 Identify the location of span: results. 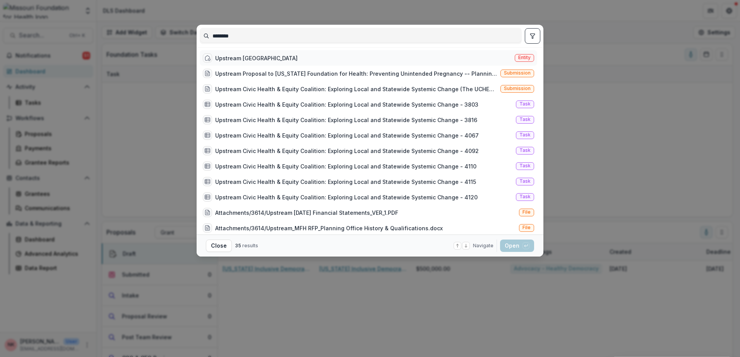
(250, 246).